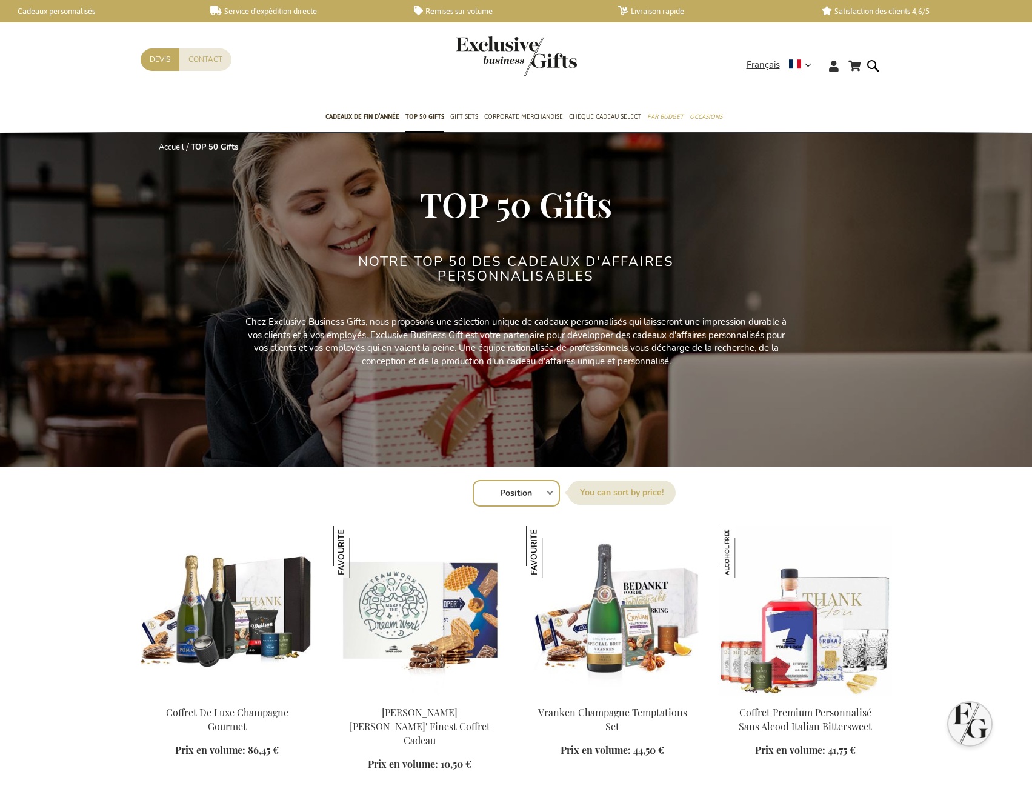 The image size is (1032, 786). What do you see at coordinates (420, 696) in the screenshot?
I see `a: Jules Destrooper Jules' Finest Gift Box Jules Destrooper Jules' Finest Coffret Cadeau` at bounding box center [420, 696].